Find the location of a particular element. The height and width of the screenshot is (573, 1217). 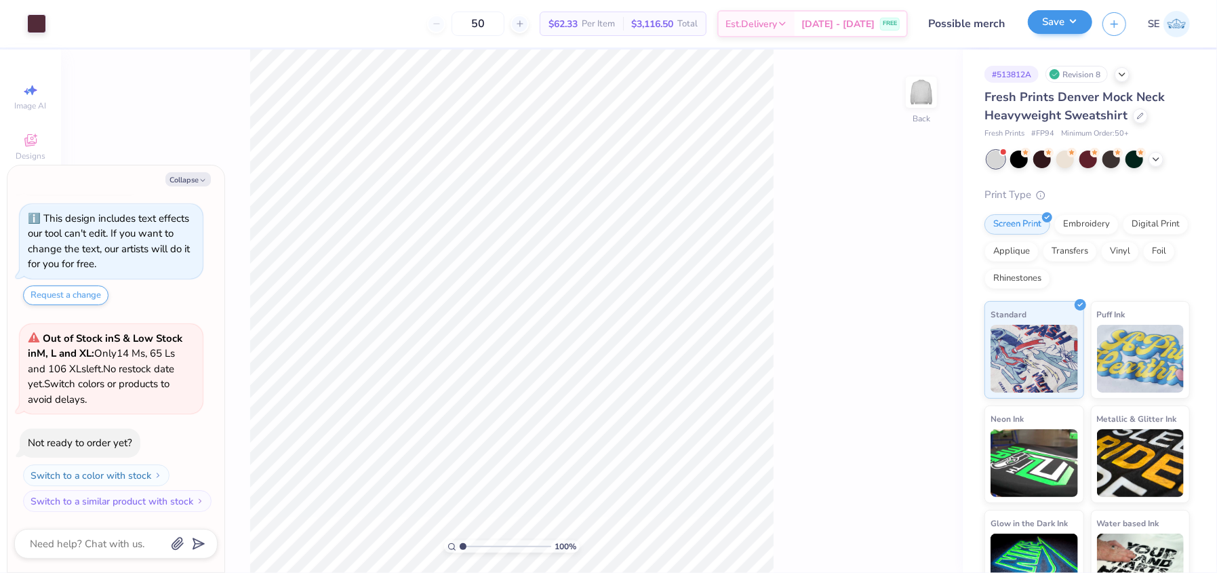

strong: Out of Stock in S is located at coordinates (83, 338).